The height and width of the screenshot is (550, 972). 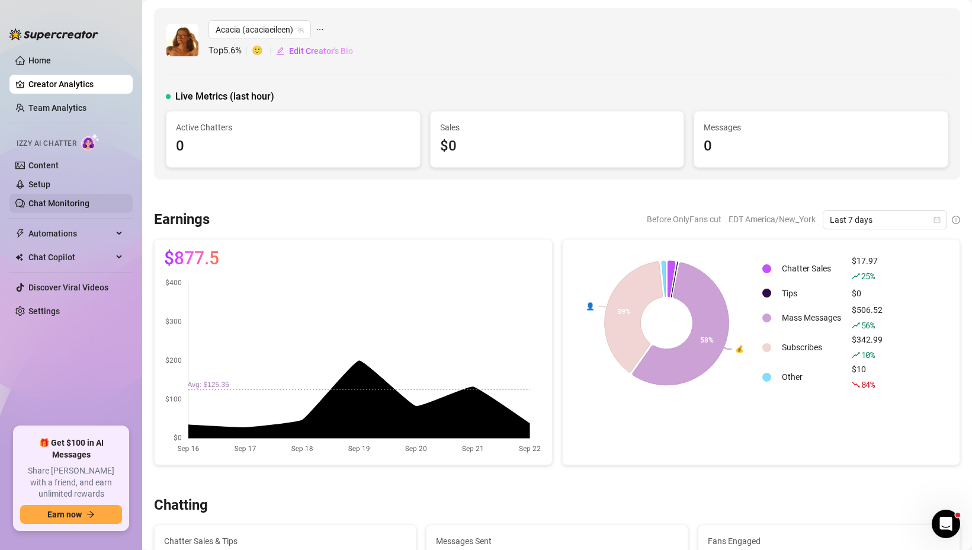 What do you see at coordinates (76, 84) in the screenshot?
I see `a: Creator Analytics` at bounding box center [76, 84].